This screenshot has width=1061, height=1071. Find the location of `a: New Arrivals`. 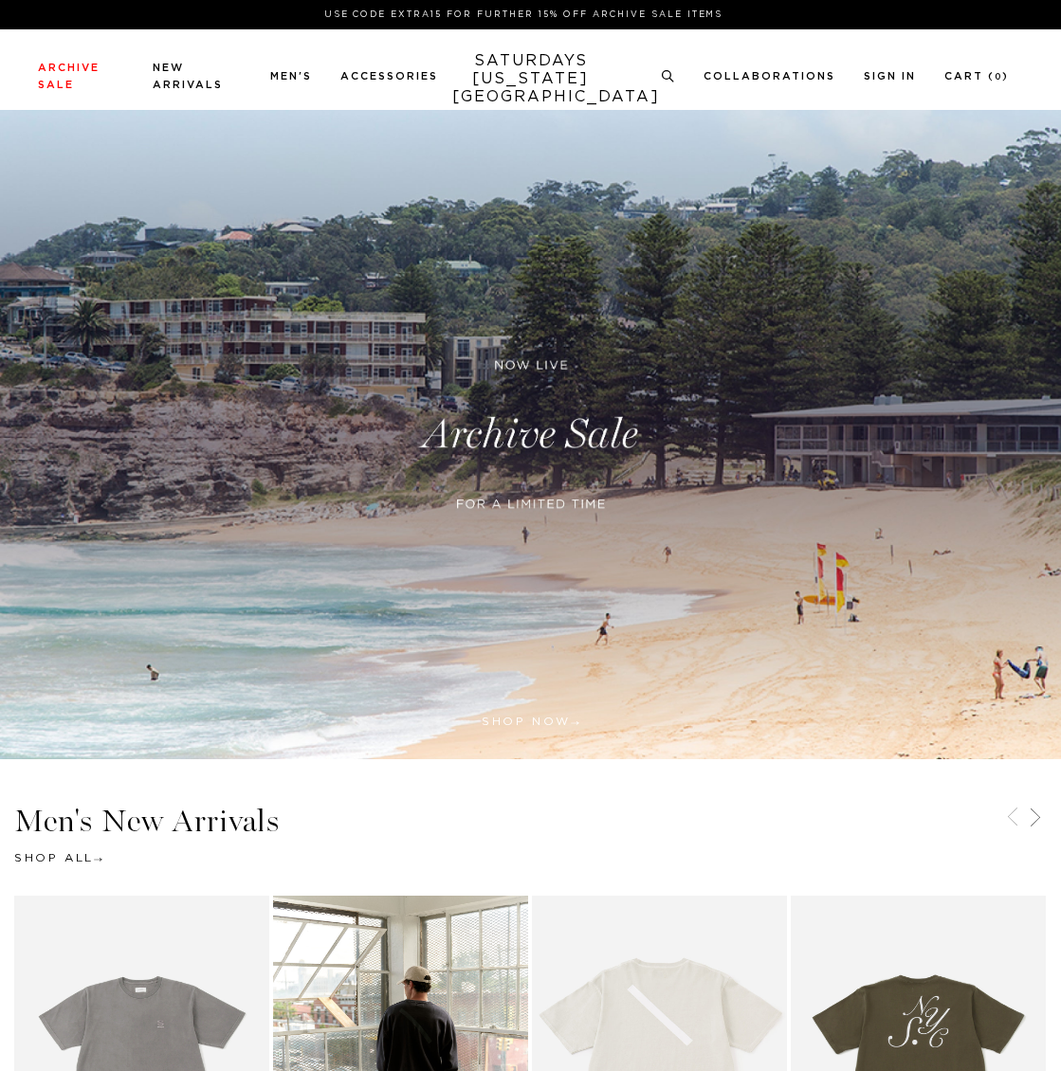

a: New Arrivals is located at coordinates (188, 76).